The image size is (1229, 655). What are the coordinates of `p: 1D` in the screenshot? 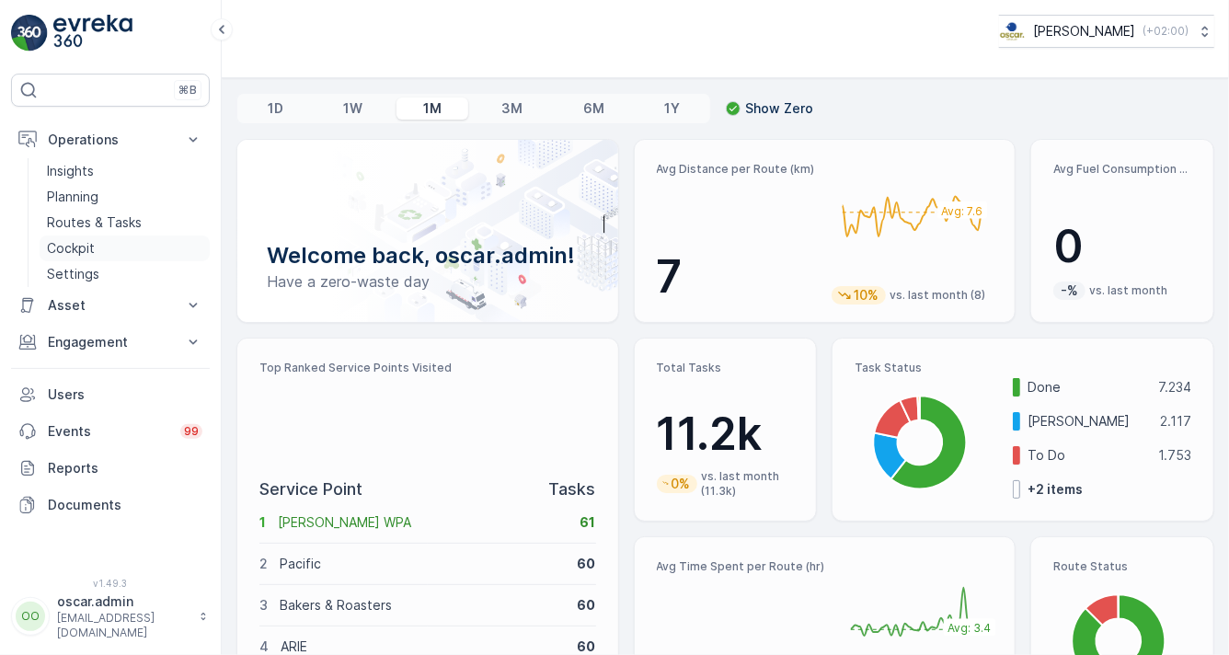 It's located at (275, 109).